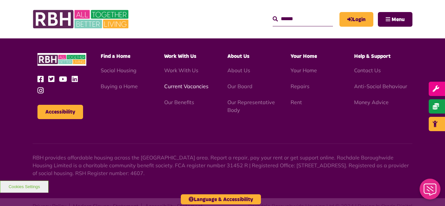  I want to click on div: Close Web Assistant, so click(14, 12).